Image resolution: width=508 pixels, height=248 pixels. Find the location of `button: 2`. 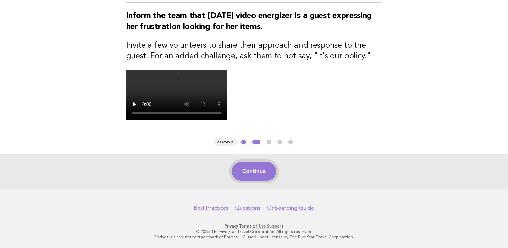

button: 2 is located at coordinates (256, 142).